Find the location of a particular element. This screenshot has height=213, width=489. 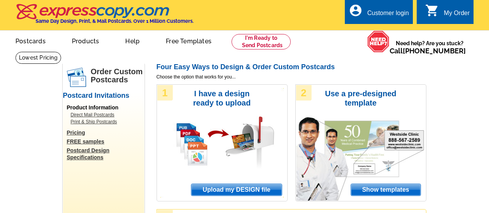

div: Customer login is located at coordinates (388, 15).